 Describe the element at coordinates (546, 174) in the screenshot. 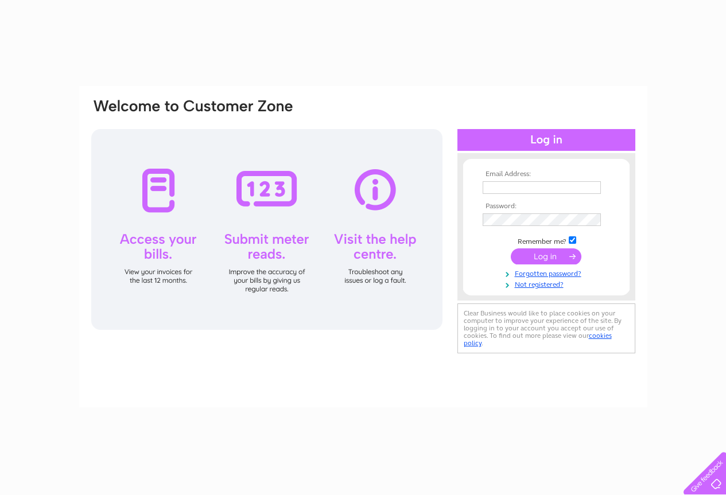

I see `th: Email Address:` at that location.